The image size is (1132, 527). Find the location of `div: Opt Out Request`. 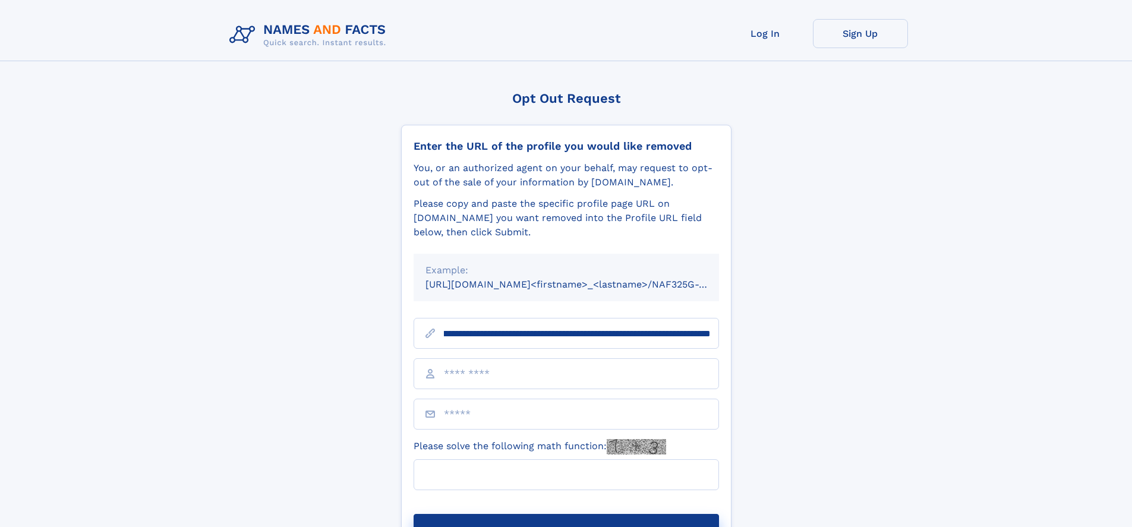

div: Opt Out Request is located at coordinates (566, 98).